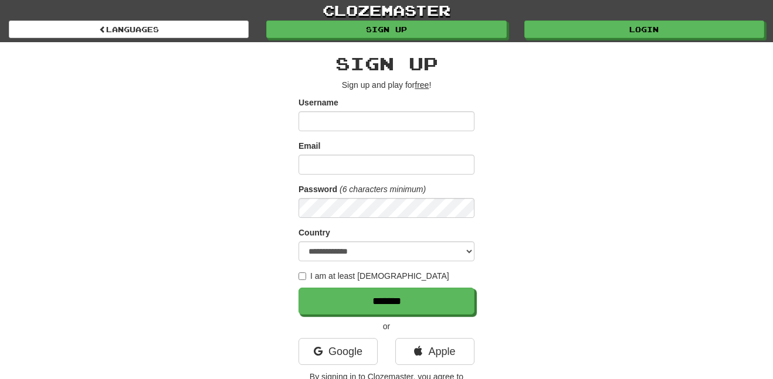  What do you see at coordinates (644, 29) in the screenshot?
I see `a: Login` at bounding box center [644, 29].